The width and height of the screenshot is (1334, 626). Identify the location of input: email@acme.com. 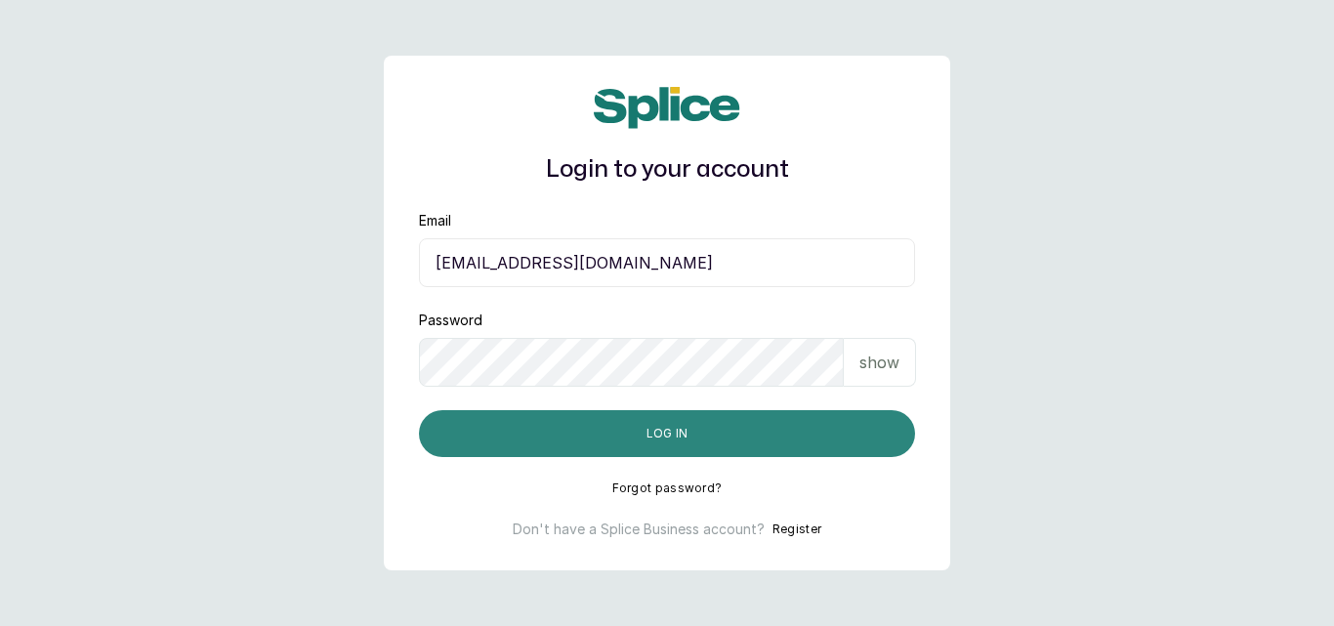
(667, 263).